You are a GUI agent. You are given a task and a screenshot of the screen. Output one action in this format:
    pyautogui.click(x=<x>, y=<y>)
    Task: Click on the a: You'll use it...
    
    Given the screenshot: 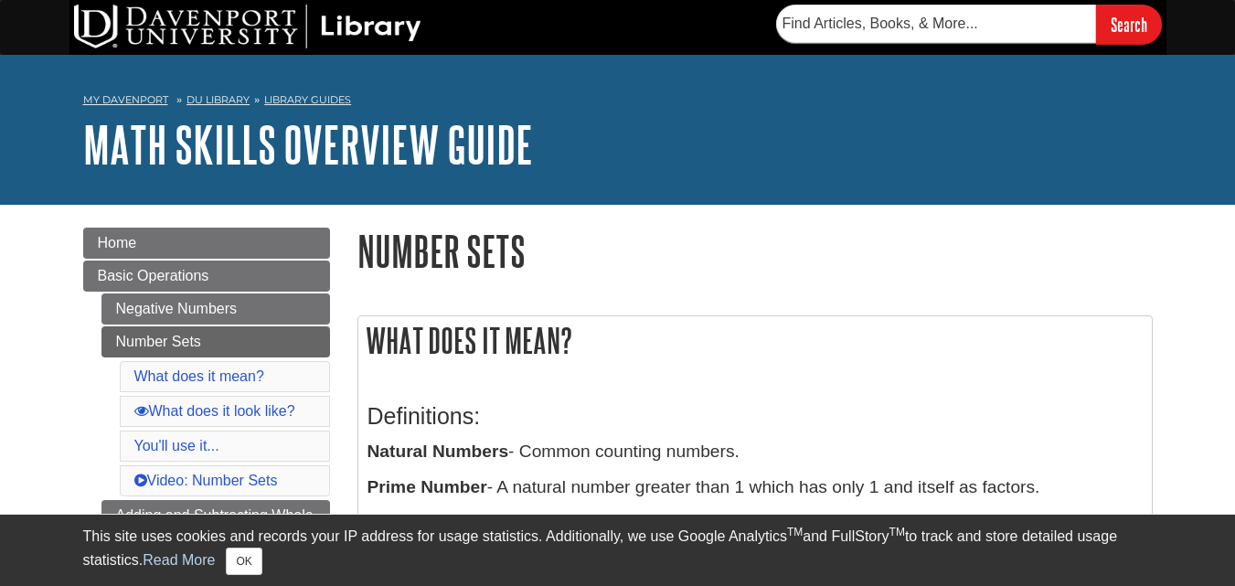 What is the action you would take?
    pyautogui.click(x=176, y=445)
    